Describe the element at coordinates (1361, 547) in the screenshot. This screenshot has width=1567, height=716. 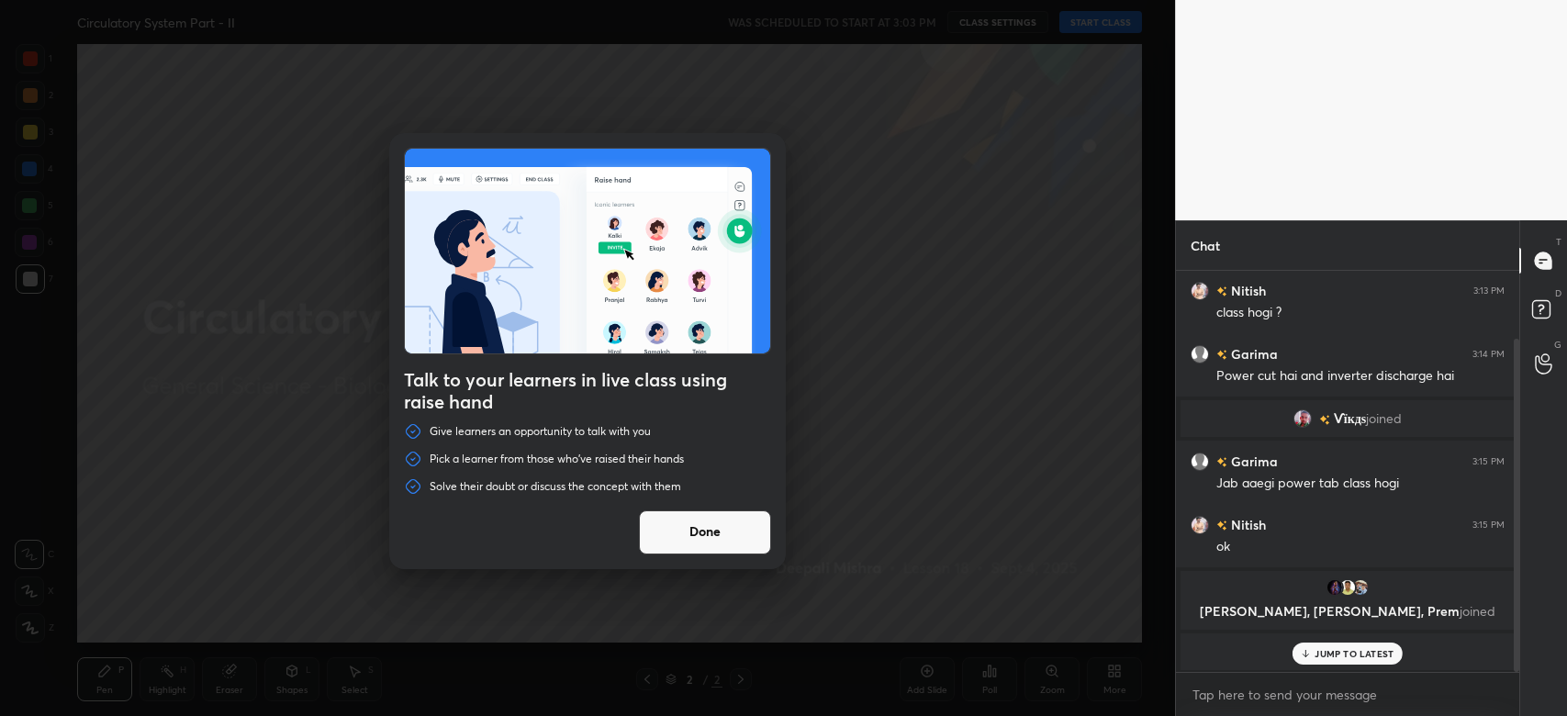
I see `div: ok` at that location.